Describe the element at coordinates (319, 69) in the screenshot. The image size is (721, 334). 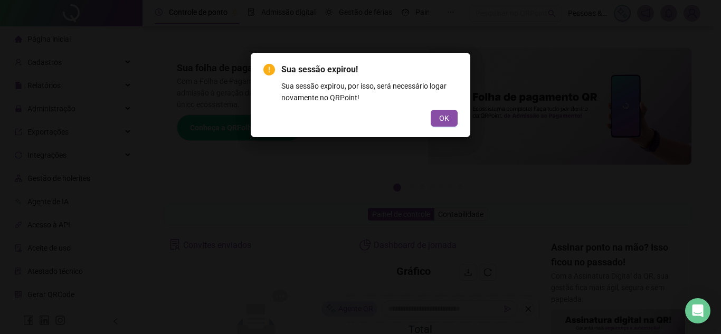
I see `span: Sua sessão expirou!` at that location.